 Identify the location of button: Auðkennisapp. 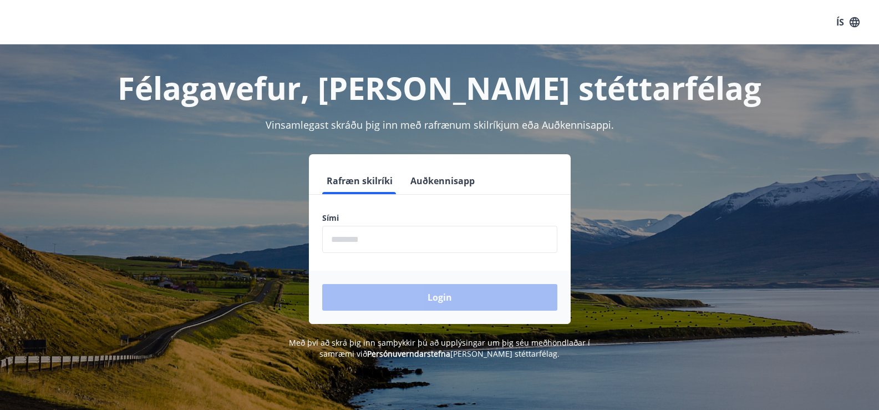
(443, 181).